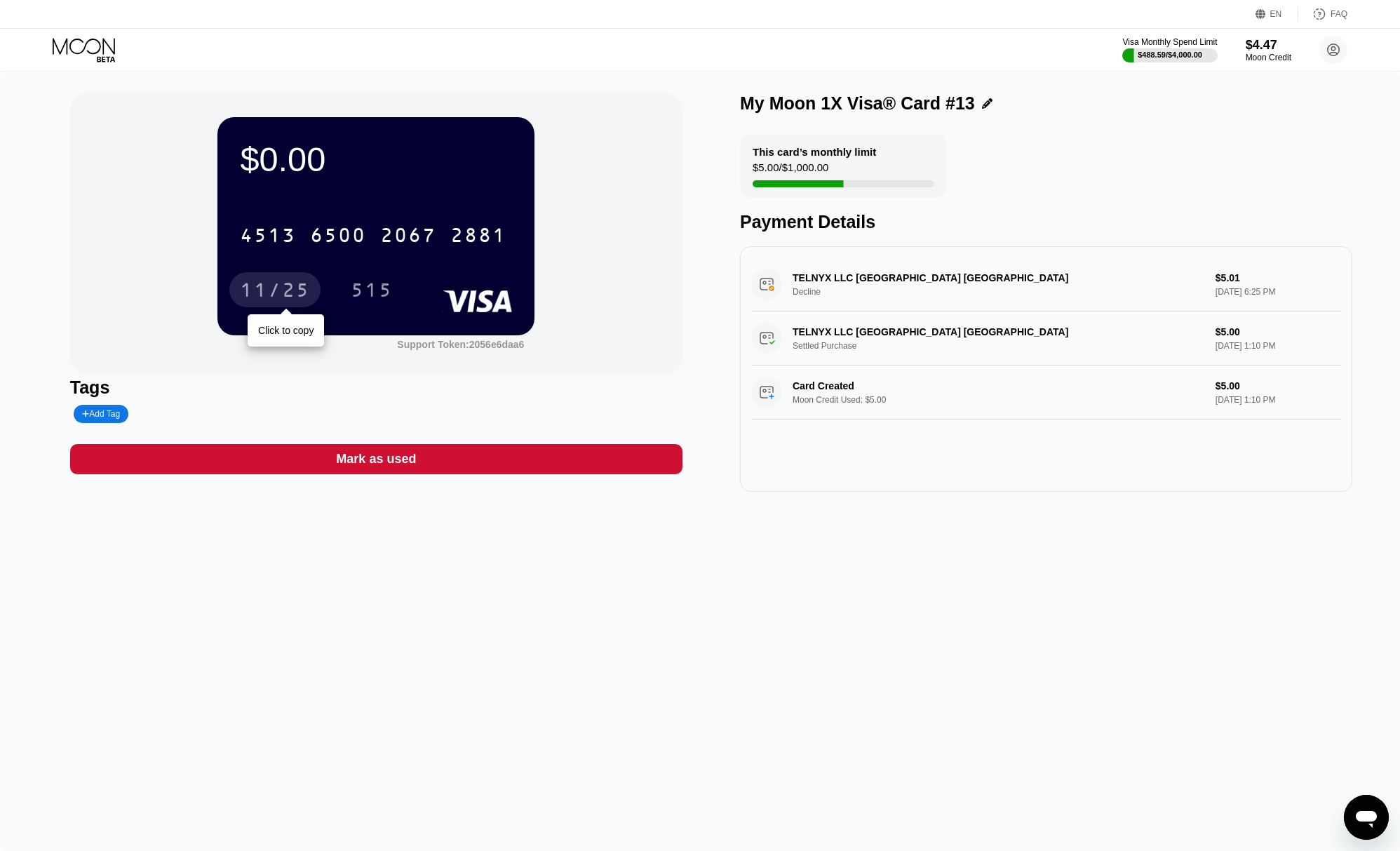  Describe the element at coordinates (858, 104) in the screenshot. I see `div: My Moon 1X Visa® Card #13` at that location.